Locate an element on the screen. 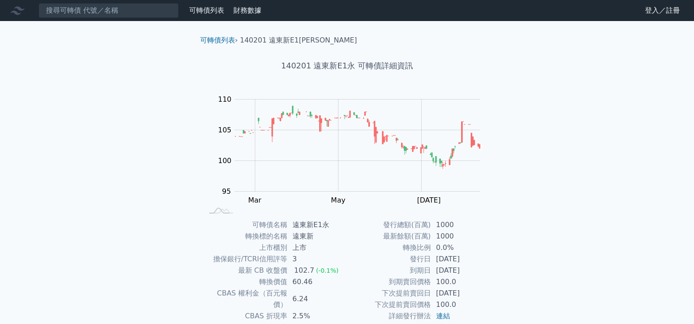  td: CBAS 權利金（百元報價） is located at coordinates (245, 299).